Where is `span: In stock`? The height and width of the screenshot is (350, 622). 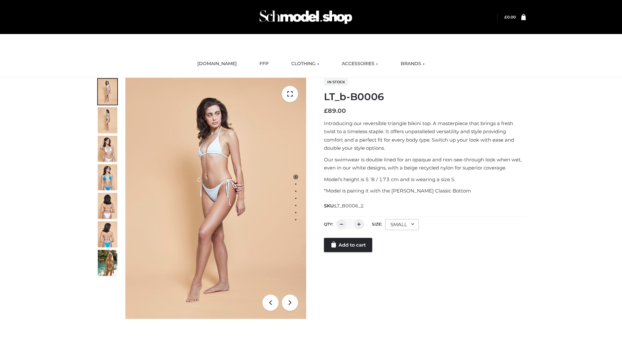
span: In stock is located at coordinates (336, 82).